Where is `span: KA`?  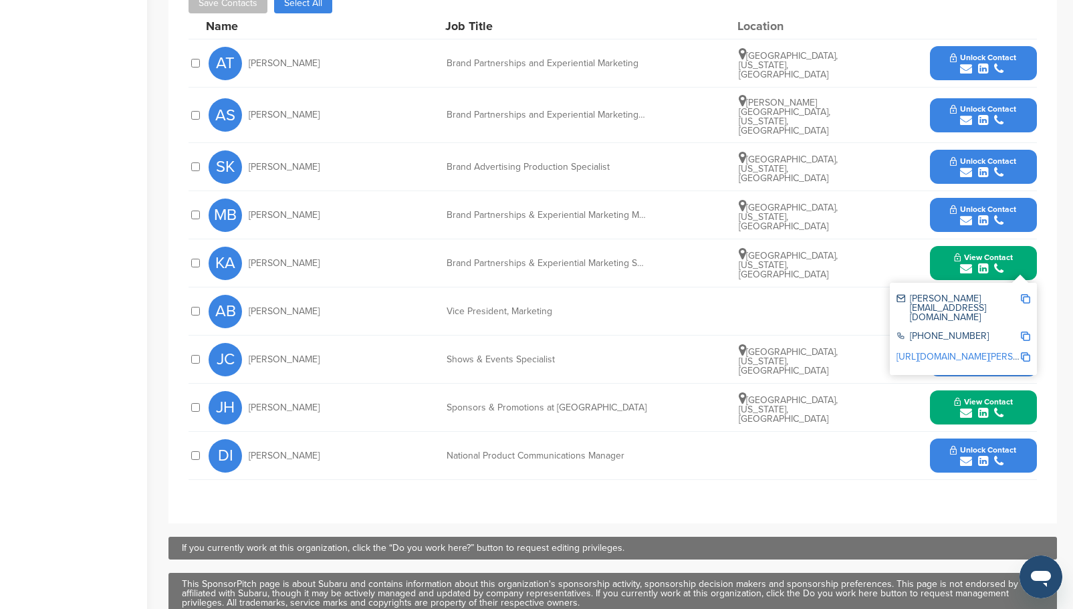 span: KA is located at coordinates (225, 263).